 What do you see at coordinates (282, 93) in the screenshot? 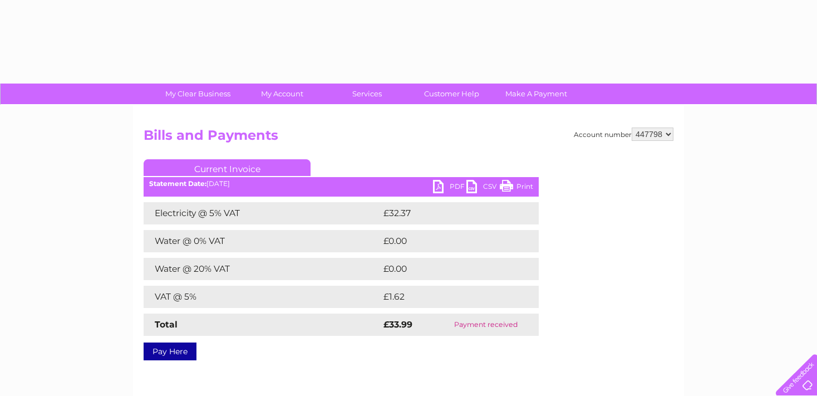
I see `a: My Account` at bounding box center [282, 93].